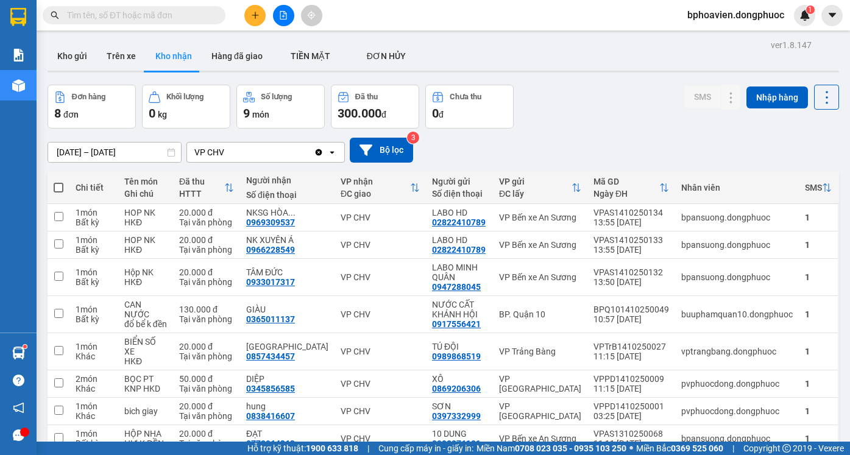  I want to click on span: question-circle, so click(18, 380).